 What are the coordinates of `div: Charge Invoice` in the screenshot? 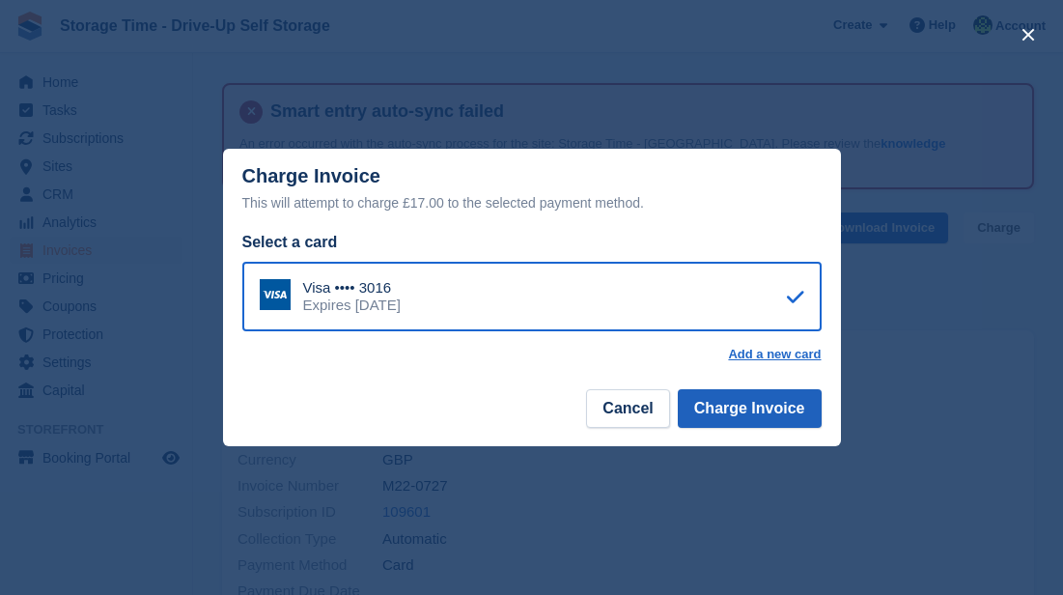 It's located at (532, 189).